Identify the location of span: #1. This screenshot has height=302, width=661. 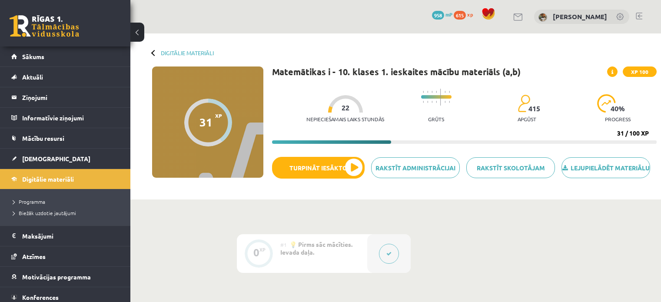
(283, 245).